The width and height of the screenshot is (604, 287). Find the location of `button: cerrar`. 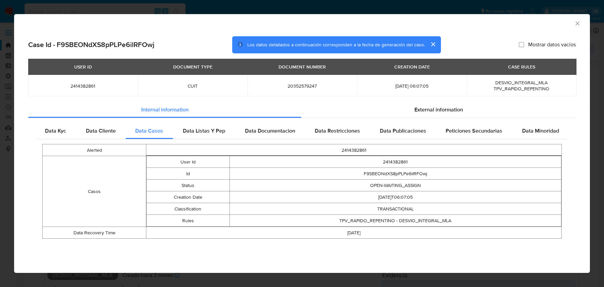

button: cerrar is located at coordinates (433, 44).